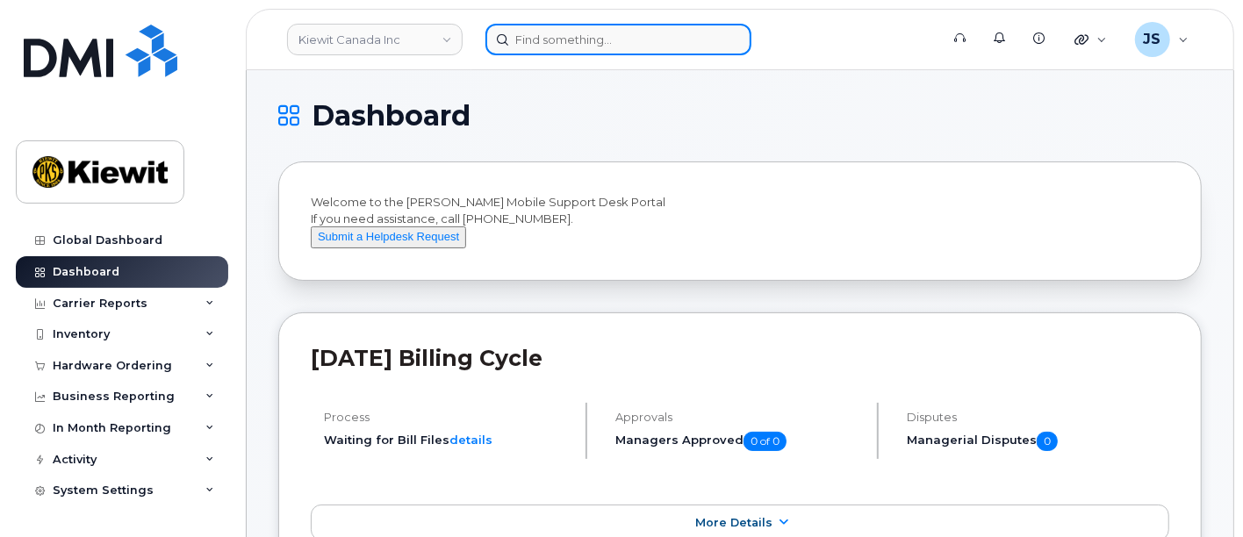 The image size is (1243, 537). Describe the element at coordinates (1037, 417) in the screenshot. I see `h4: Disputes` at that location.